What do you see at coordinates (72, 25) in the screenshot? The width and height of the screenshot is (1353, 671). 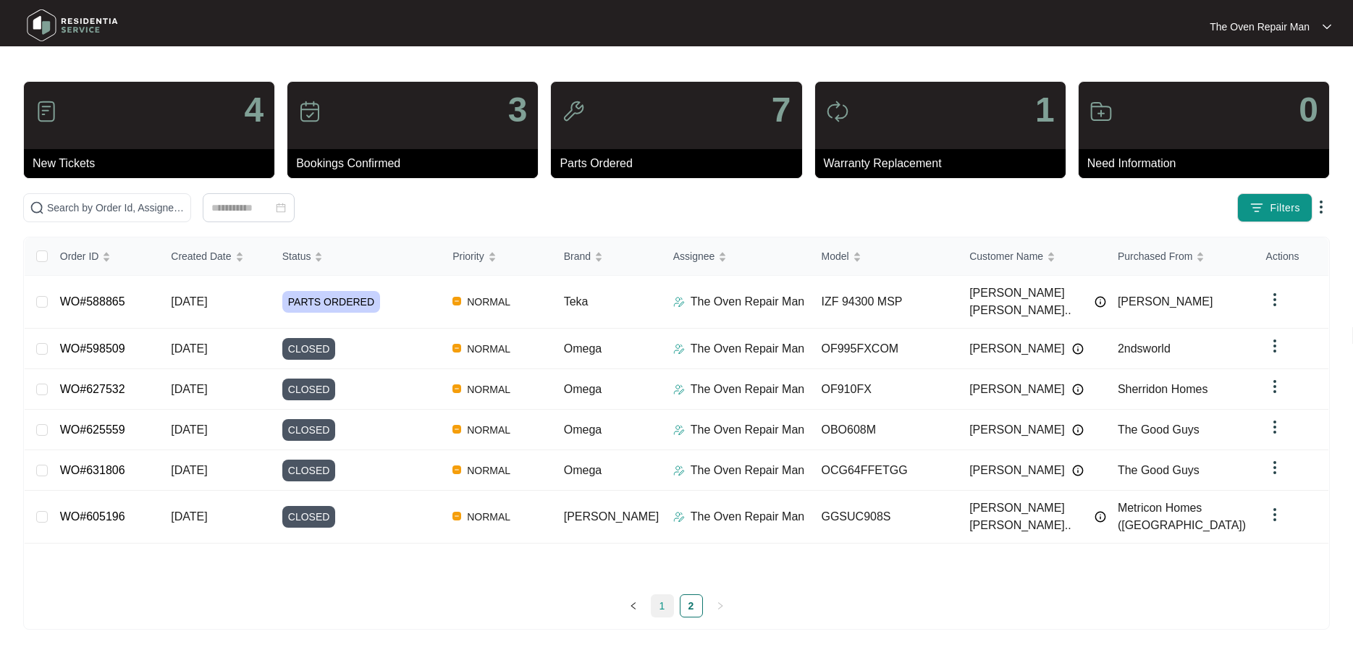 I see `img: residentia service logo` at bounding box center [72, 25].